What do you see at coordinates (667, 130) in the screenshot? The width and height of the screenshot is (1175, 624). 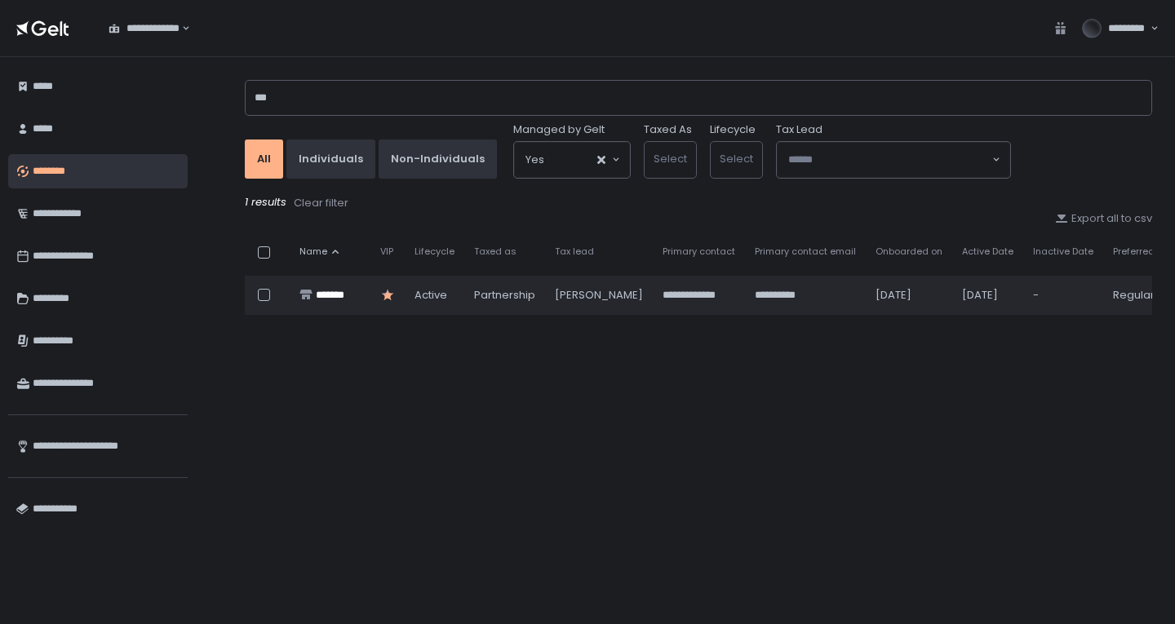 I see `label: Taxed As` at bounding box center [667, 130].